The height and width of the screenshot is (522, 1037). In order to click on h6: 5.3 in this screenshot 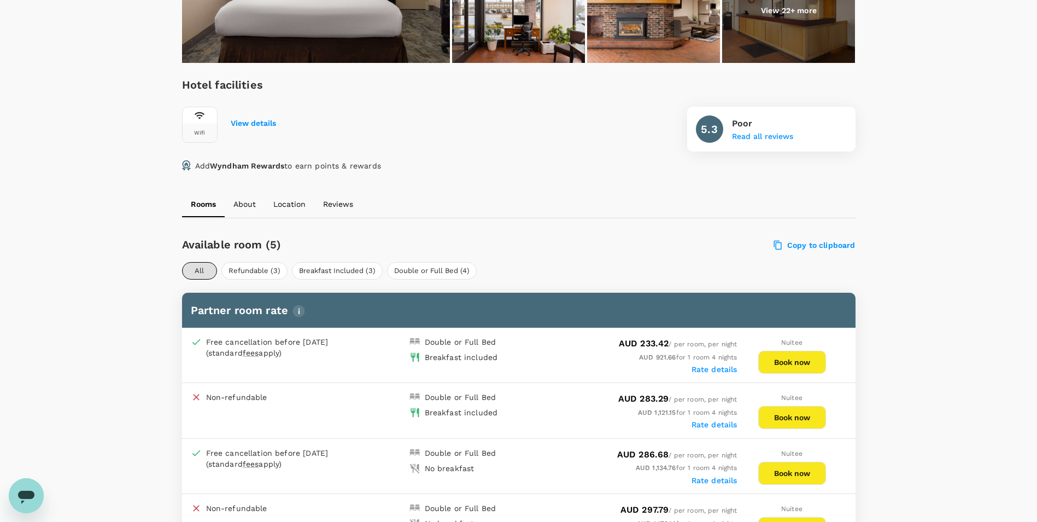, I will do `click(709, 129)`.